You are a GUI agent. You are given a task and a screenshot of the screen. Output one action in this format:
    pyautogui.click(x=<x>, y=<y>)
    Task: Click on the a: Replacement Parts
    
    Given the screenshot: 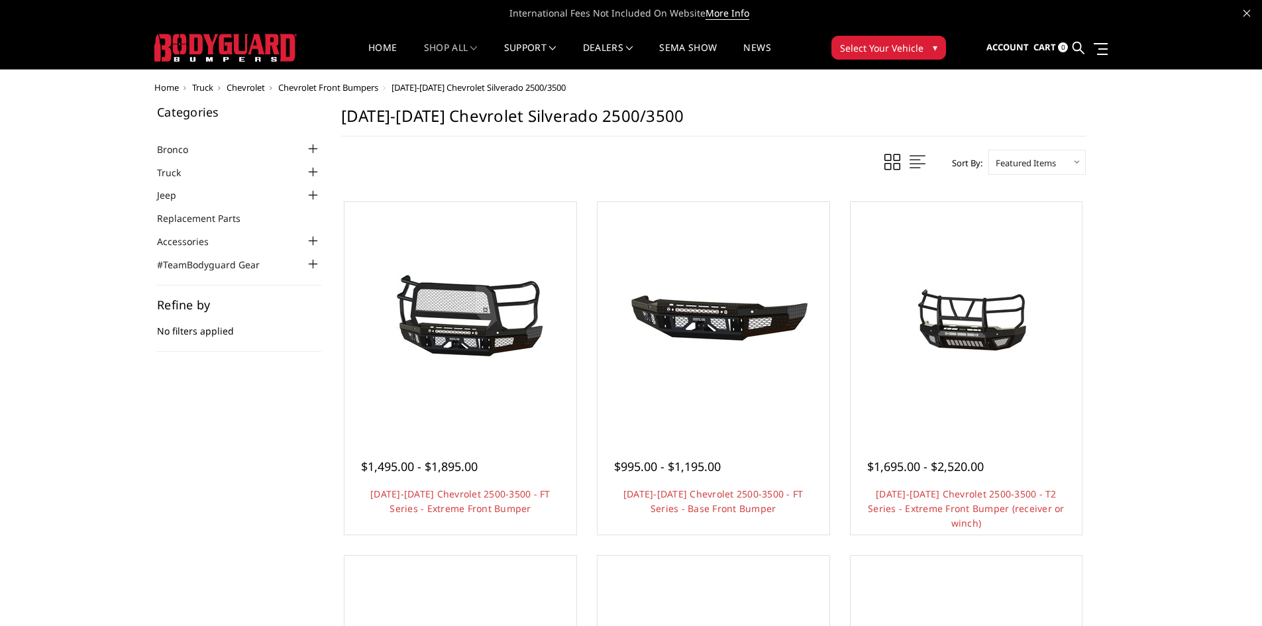 What is the action you would take?
    pyautogui.click(x=207, y=218)
    